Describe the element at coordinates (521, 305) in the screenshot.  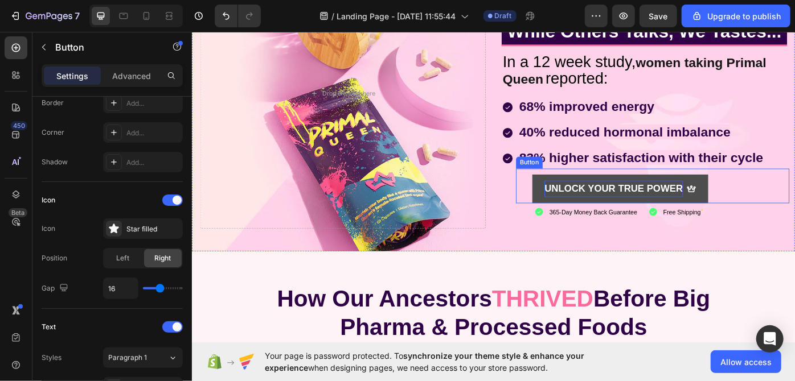
I see `strong: Before Big` at that location.